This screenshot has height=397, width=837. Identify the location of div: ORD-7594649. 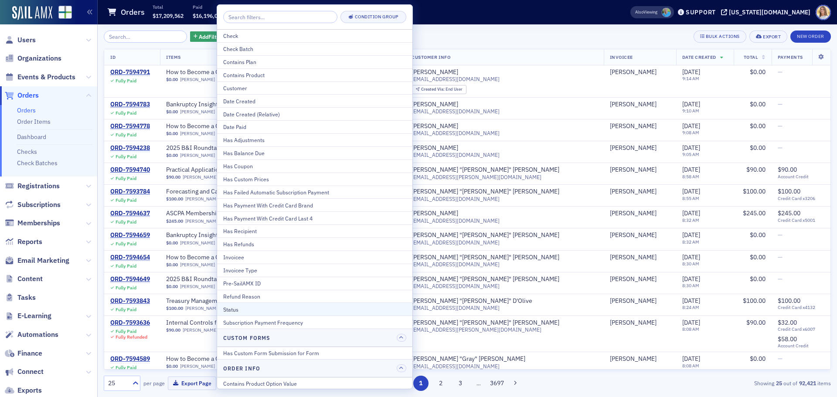
(130, 279).